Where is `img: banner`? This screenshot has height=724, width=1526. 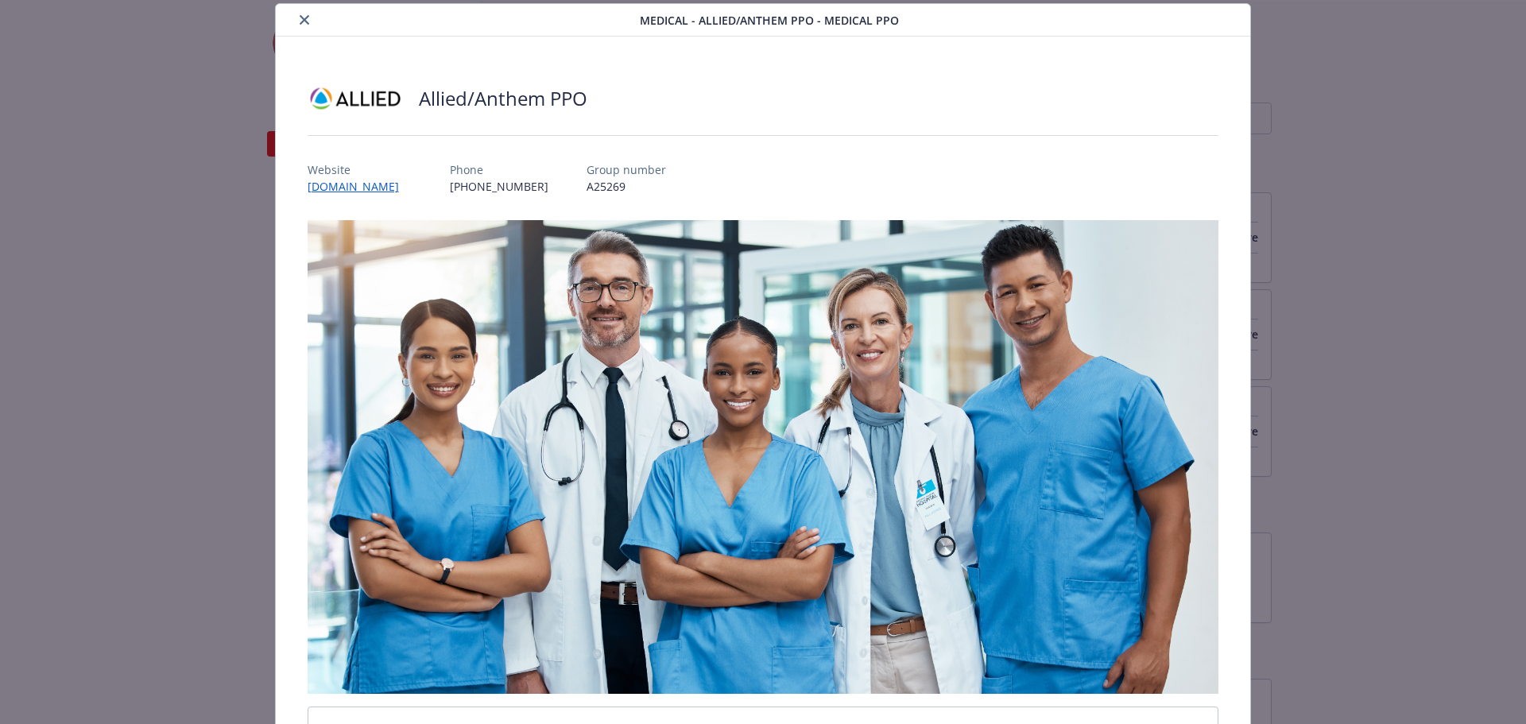 img: banner is located at coordinates (763, 457).